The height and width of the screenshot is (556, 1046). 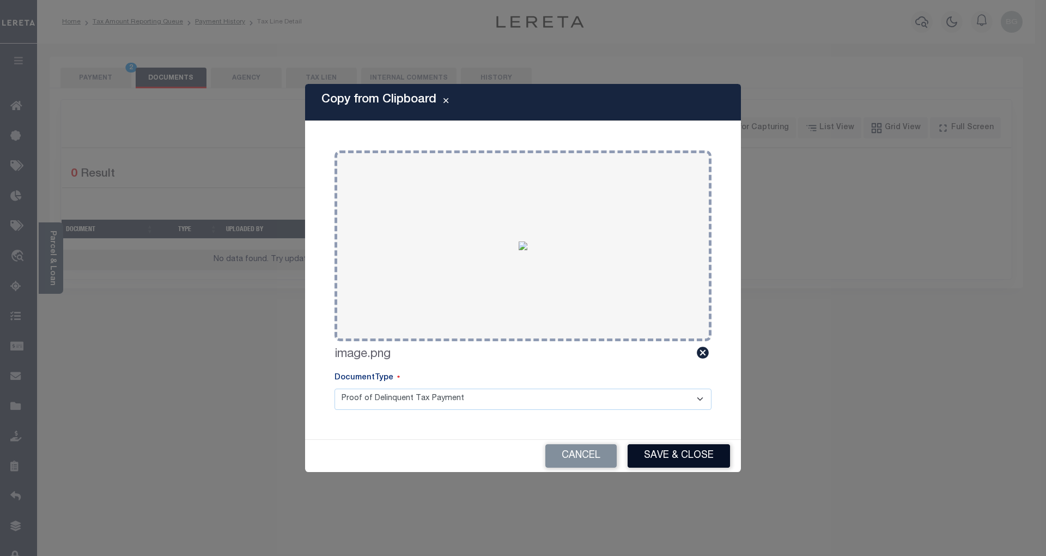 I want to click on button: Save & Close, so click(x=679, y=455).